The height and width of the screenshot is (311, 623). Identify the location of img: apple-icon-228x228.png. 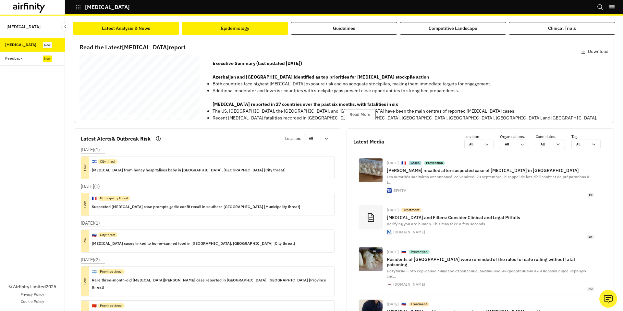
(389, 190).